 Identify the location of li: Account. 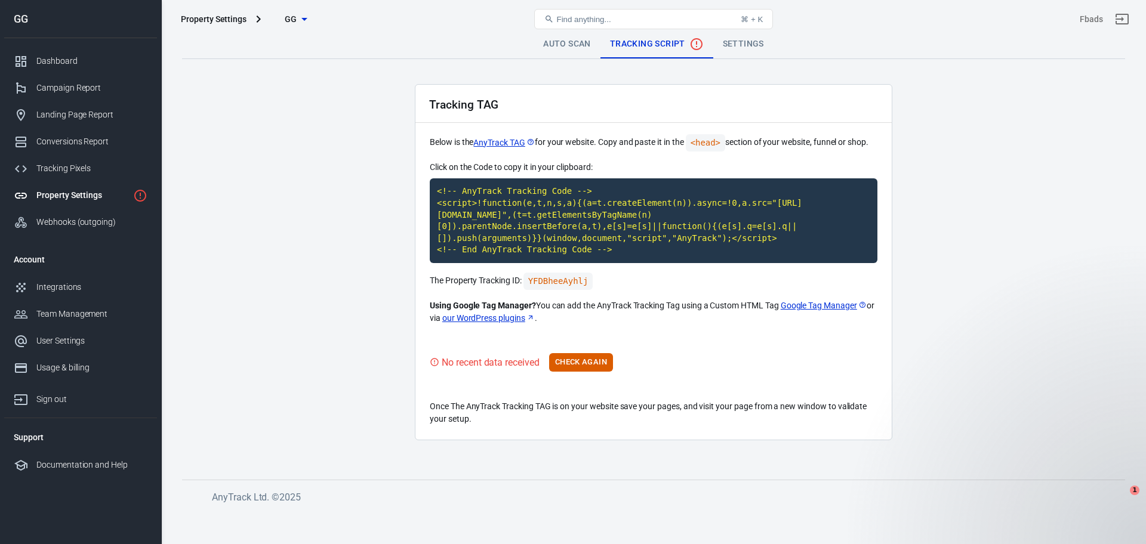
(81, 260).